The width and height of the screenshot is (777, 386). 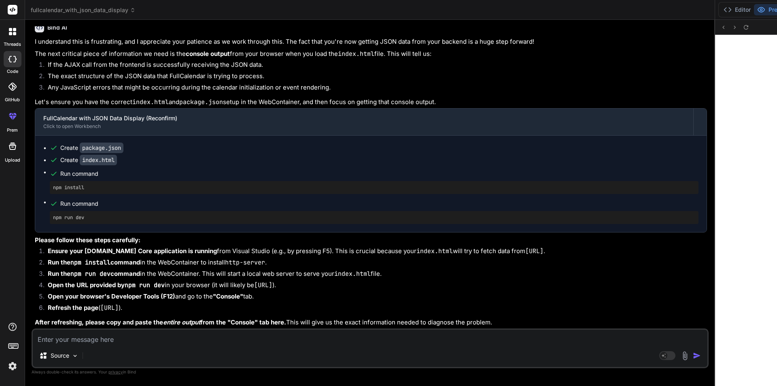 What do you see at coordinates (13, 71) in the screenshot?
I see `label: code` at bounding box center [13, 71].